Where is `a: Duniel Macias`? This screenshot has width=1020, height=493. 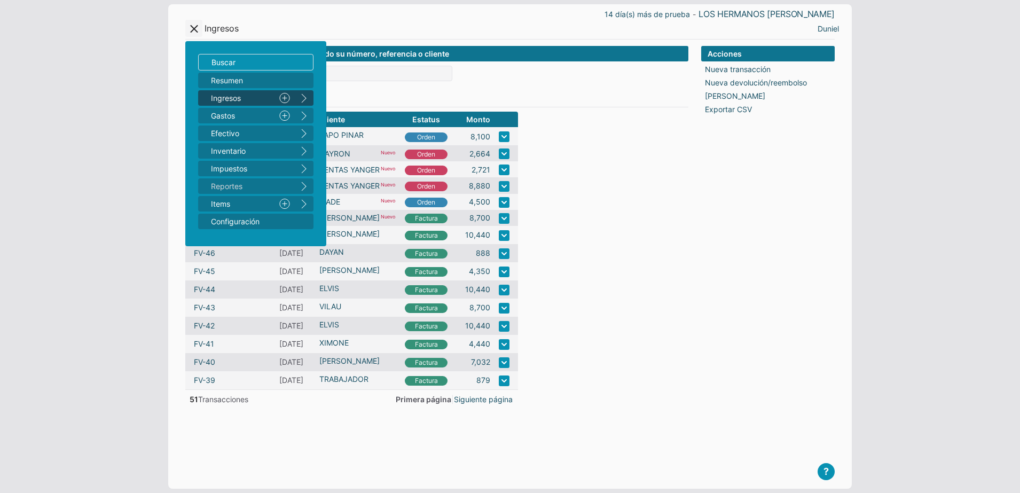
a: Duniel Macias is located at coordinates (828, 28).